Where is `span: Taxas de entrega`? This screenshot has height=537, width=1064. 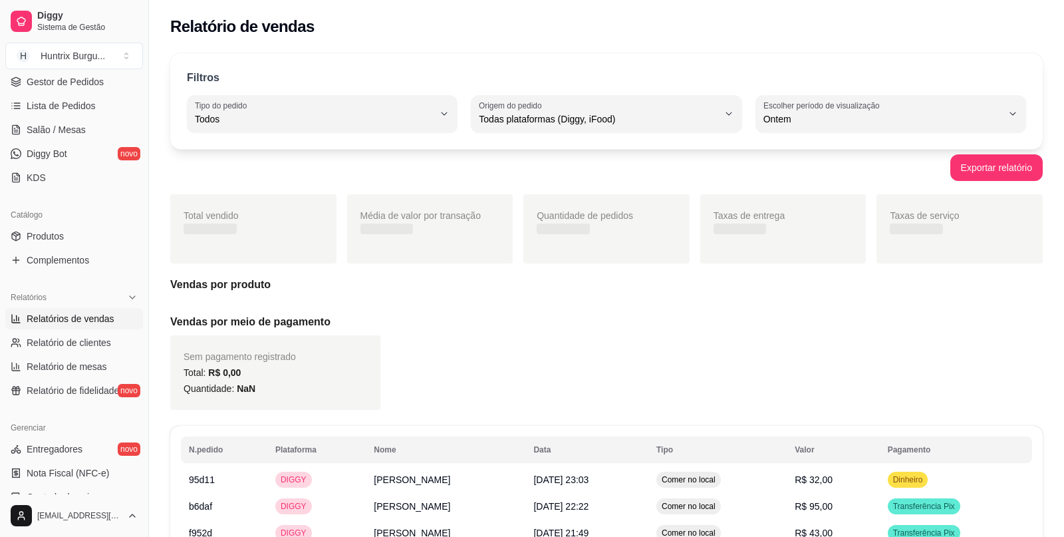
span: Taxas de entrega is located at coordinates (749, 216).